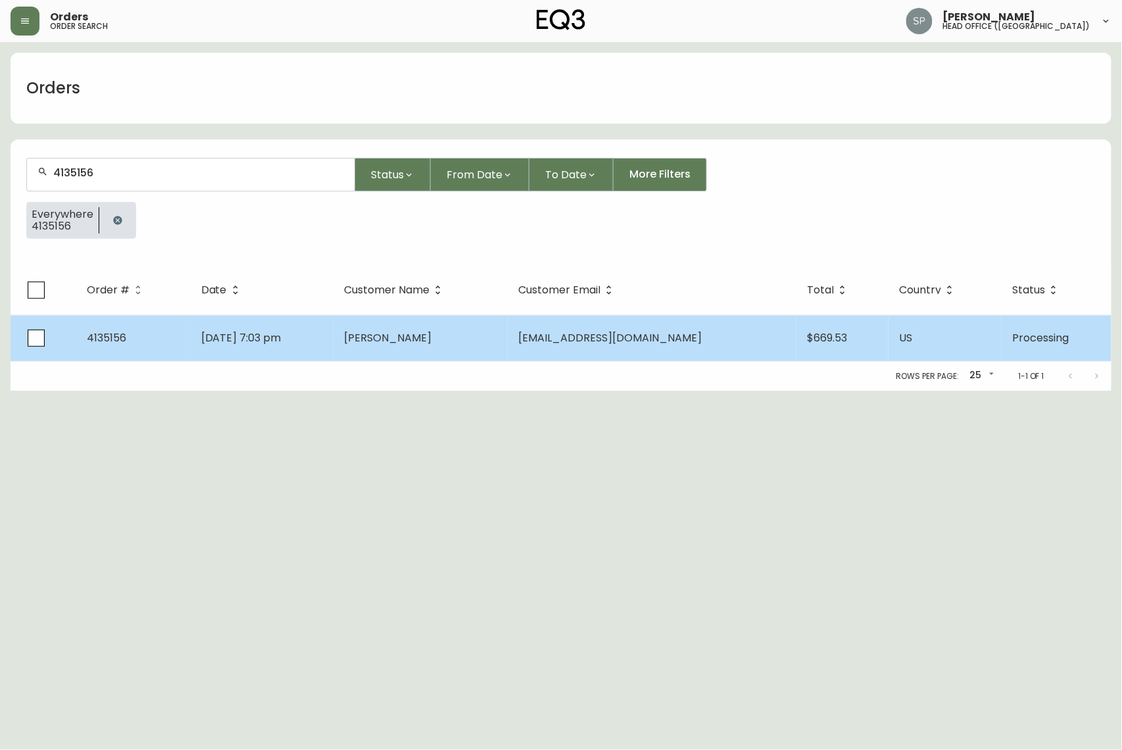 The width and height of the screenshot is (1122, 750). What do you see at coordinates (566, 174) in the screenshot?
I see `span: To Date` at bounding box center [566, 174].